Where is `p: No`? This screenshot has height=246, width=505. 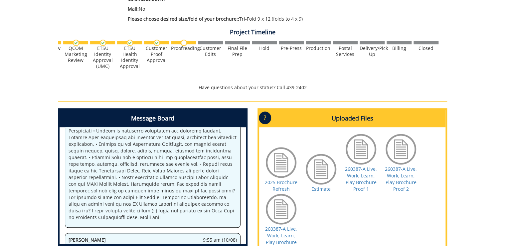 p: No is located at coordinates (258, 9).